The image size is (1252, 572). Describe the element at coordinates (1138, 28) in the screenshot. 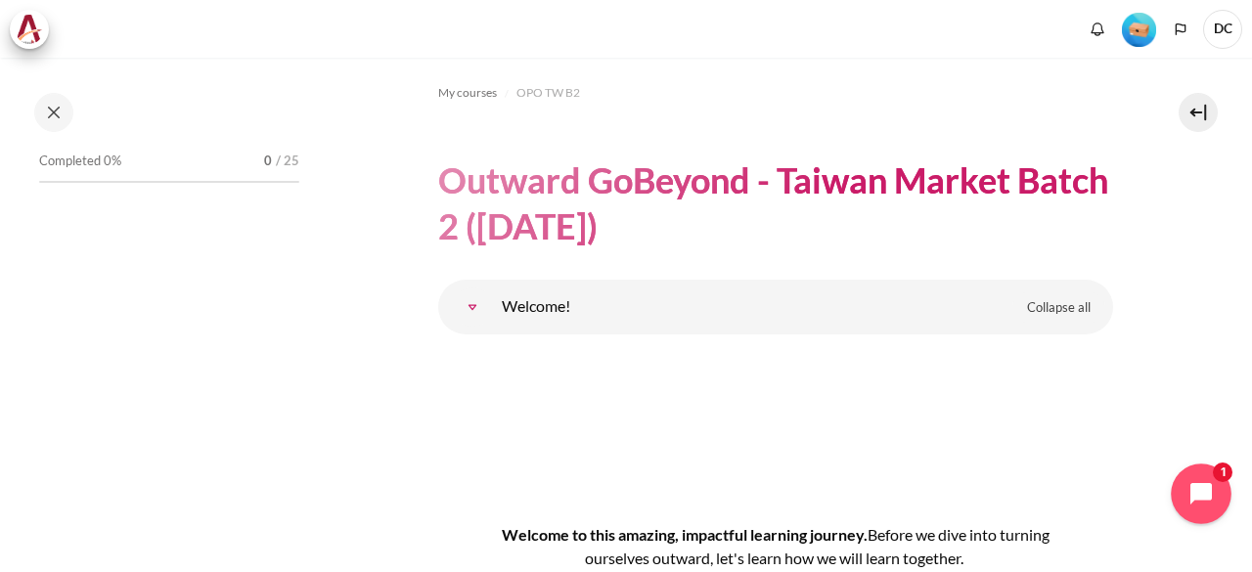

I see `a: Level #1` at that location.